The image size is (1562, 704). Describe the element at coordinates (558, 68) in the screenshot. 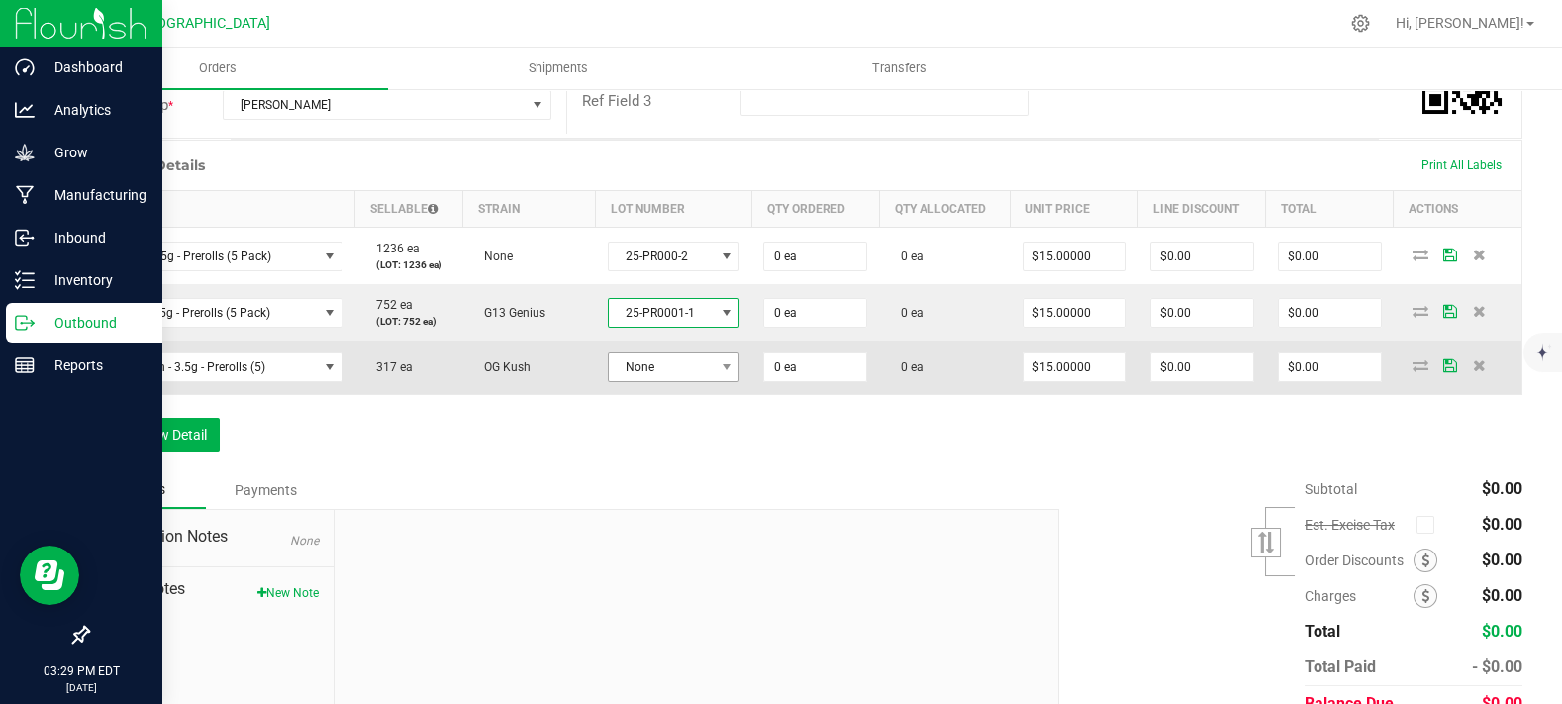

I see `a: Shipments` at that location.